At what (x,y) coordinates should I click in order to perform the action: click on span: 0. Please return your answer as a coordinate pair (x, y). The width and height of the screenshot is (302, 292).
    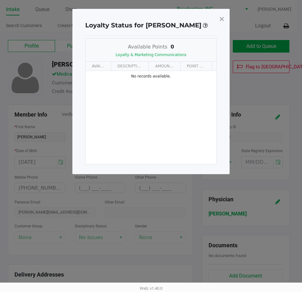
    Looking at the image, I should click on (172, 47).